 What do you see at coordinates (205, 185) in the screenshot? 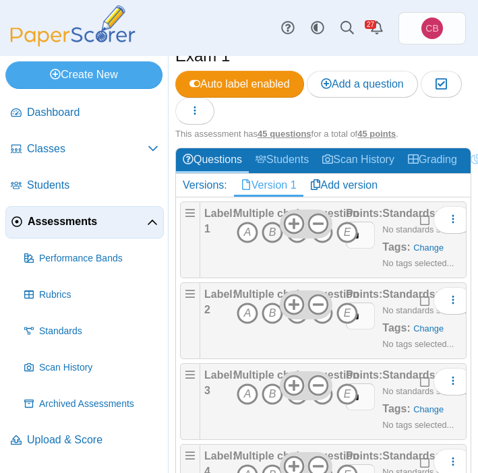
I see `div: Versions:` at bounding box center [205, 185].